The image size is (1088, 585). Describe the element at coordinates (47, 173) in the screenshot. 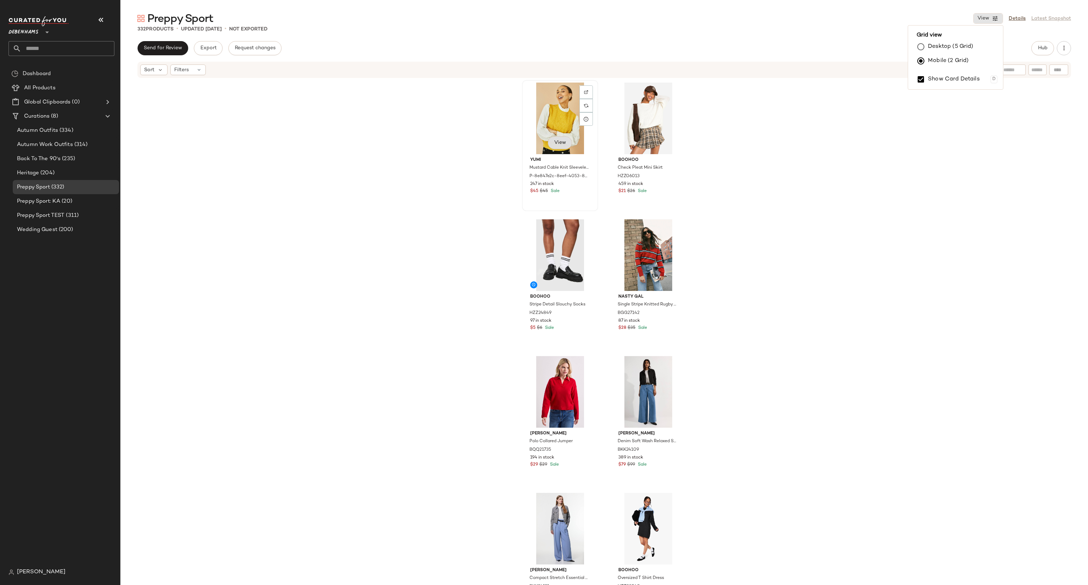

I see `span: (204)` at that location.